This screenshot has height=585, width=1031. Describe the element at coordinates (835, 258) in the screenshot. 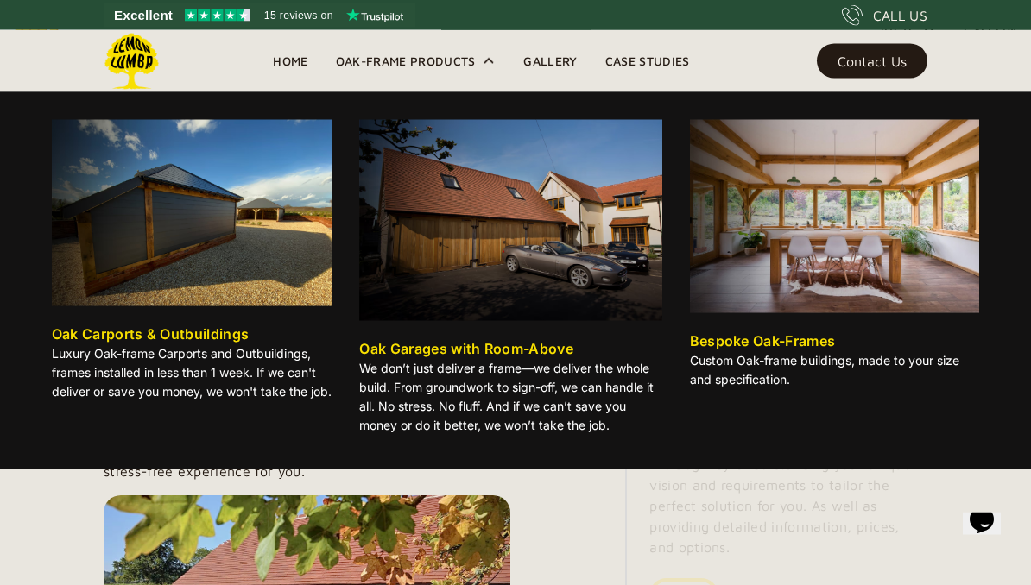

I see `a: Bespoke Oak-FramesCustom Oak-frame buildings, made to your size and specification.` at that location.